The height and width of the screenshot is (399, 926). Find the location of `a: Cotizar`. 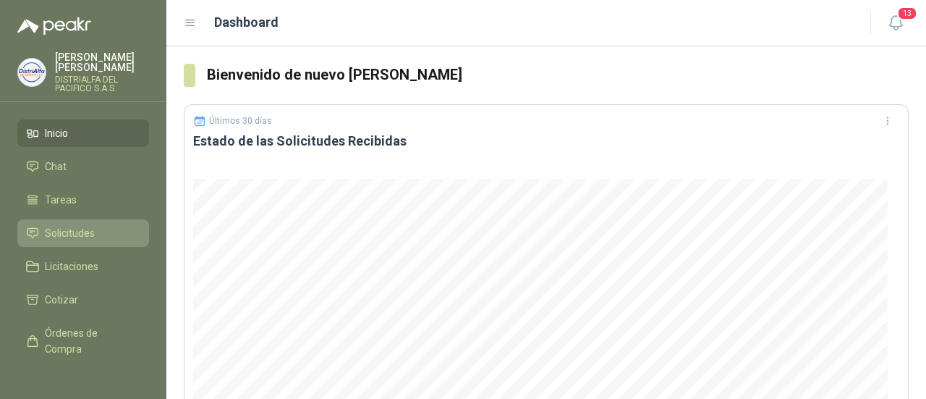

a: Cotizar is located at coordinates (83, 300).